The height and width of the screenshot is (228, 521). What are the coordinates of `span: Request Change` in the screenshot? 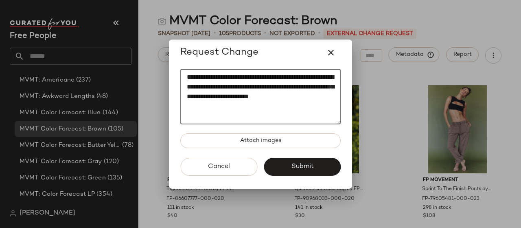 It's located at (219, 53).